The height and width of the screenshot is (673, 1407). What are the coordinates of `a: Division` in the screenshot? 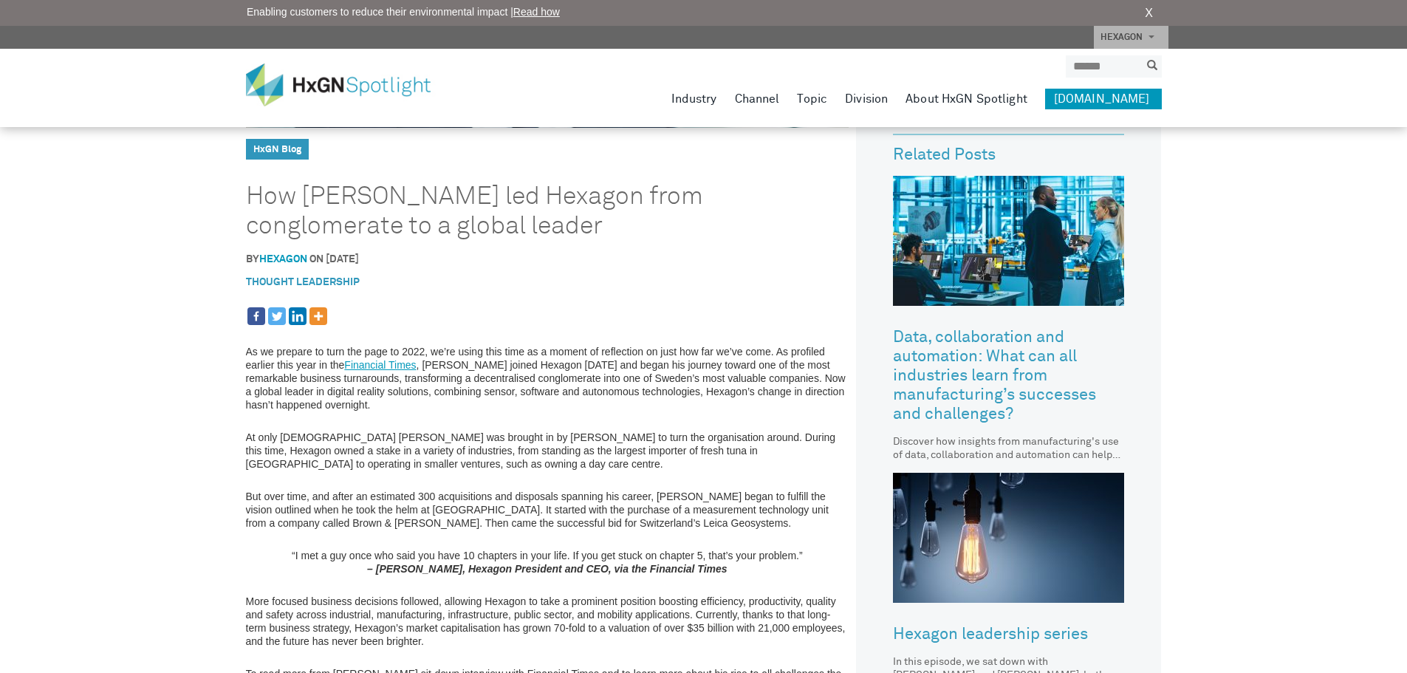 It's located at (867, 99).